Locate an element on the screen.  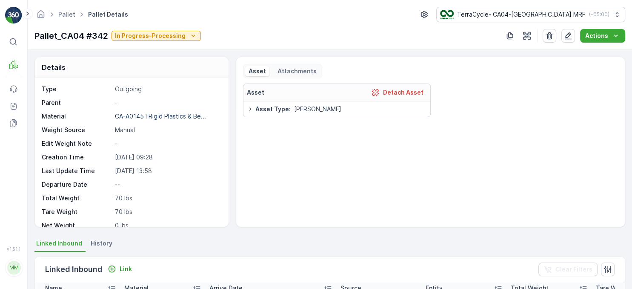
p: Type is located at coordinates (77, 89).